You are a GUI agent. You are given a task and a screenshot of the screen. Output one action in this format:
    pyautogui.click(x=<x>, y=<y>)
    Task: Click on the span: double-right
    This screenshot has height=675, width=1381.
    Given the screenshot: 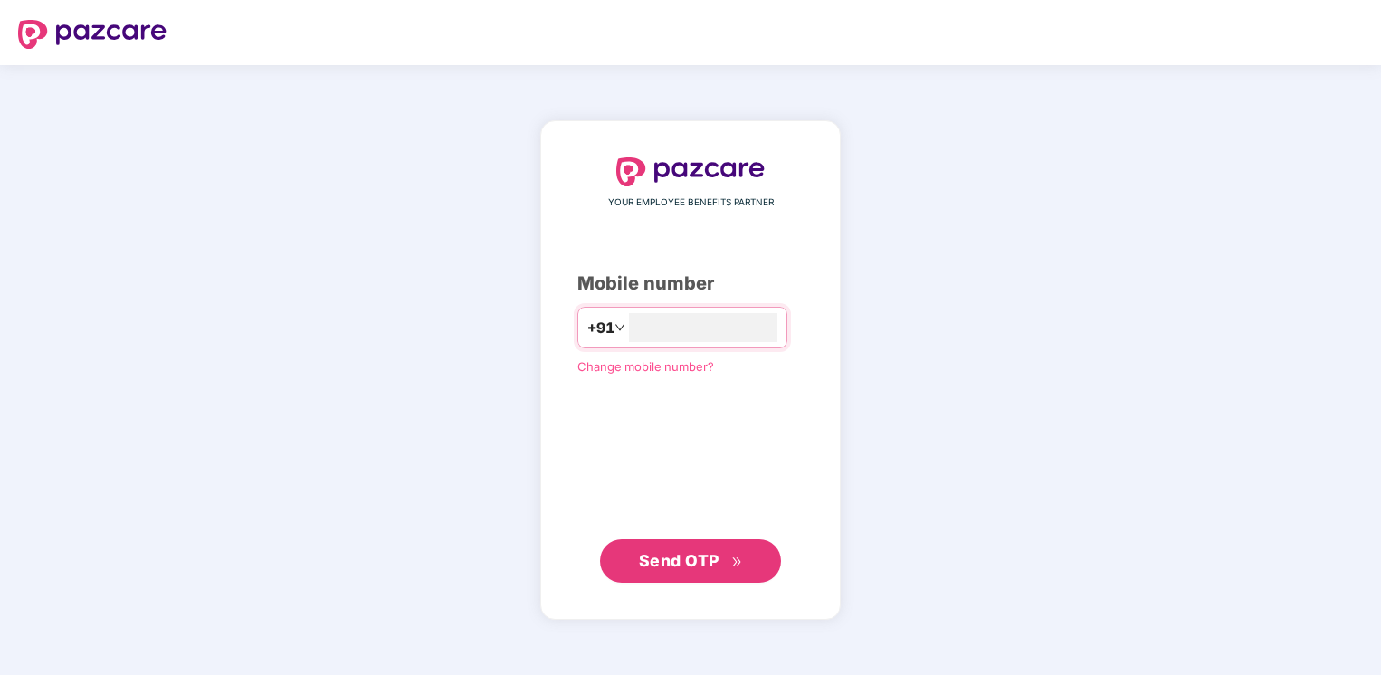 What is the action you would take?
    pyautogui.click(x=737, y=562)
    